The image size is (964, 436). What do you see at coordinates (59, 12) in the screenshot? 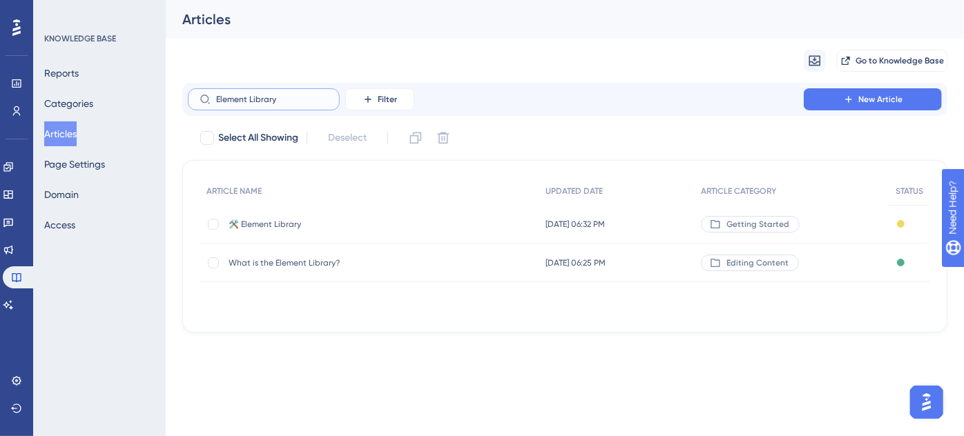
I see `span: Need Help?` at bounding box center [59, 12].